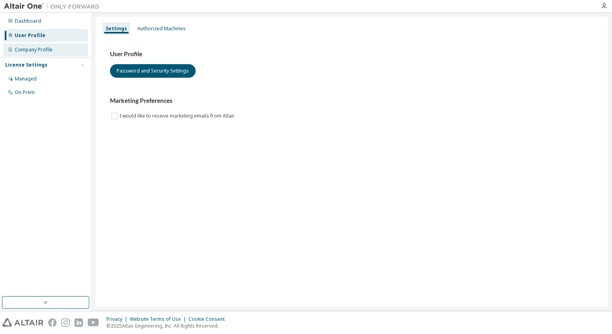 The height and width of the screenshot is (334, 612). I want to click on p: © 2025 Altair Engineering, Inc. All Rights Reserved., so click(168, 326).